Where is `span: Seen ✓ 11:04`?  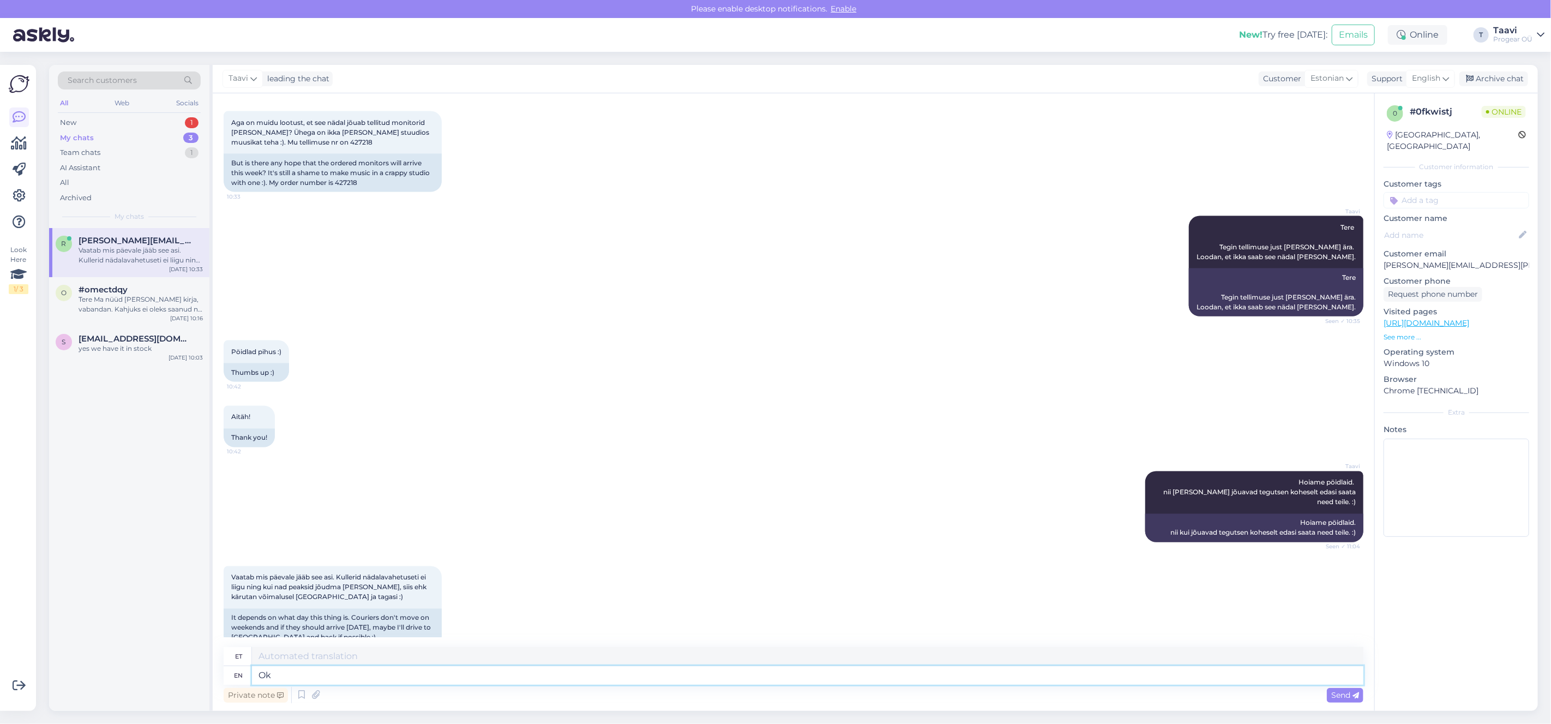
span: Seen ✓ 11:04 is located at coordinates (1339, 546).